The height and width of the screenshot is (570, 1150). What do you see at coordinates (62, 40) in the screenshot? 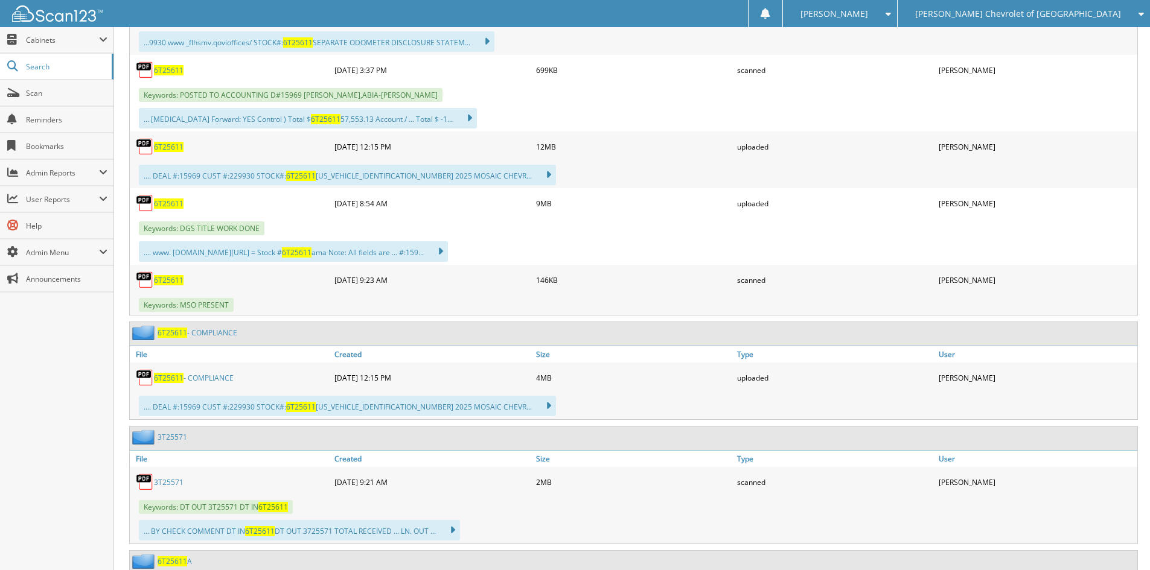
I see `span: Cabinets` at bounding box center [62, 40].